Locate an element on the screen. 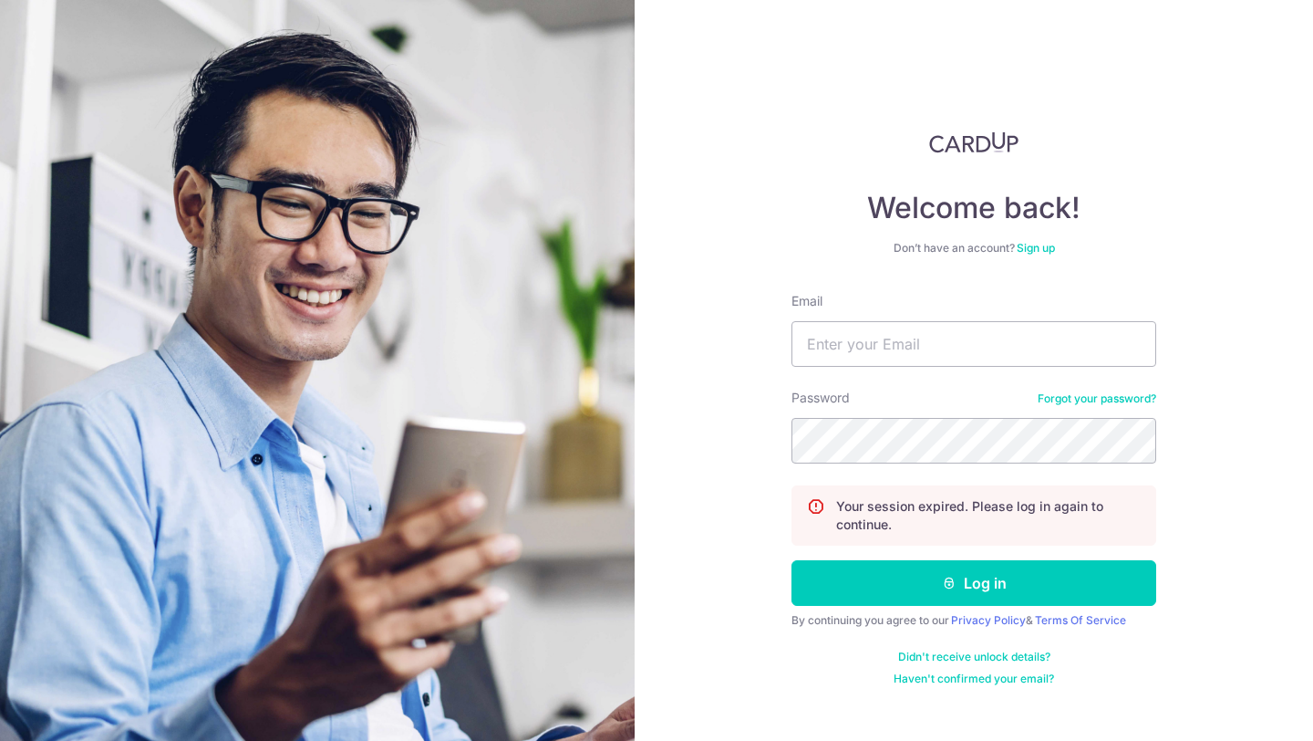  a: Terms Of Service is located at coordinates (1081, 619).